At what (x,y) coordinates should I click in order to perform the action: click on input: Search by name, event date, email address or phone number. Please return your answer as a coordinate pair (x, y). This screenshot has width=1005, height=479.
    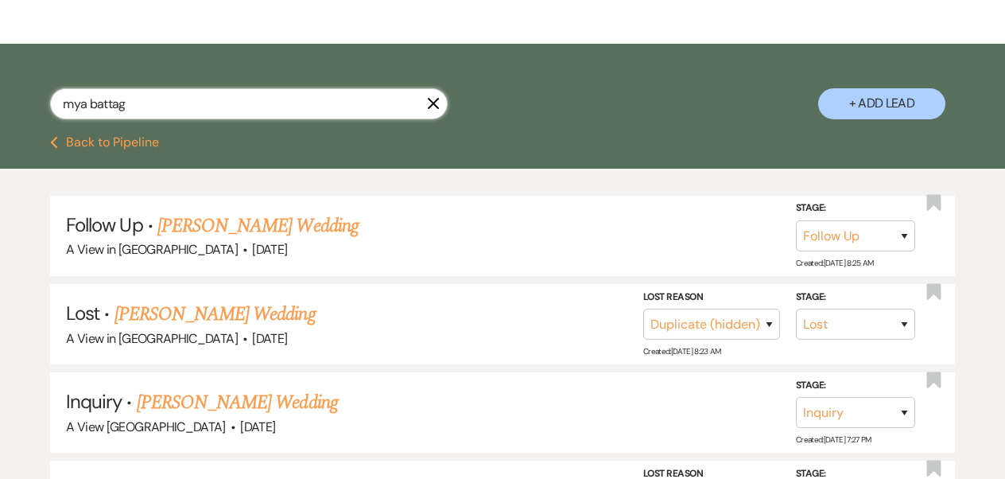
    Looking at the image, I should click on (249, 103).